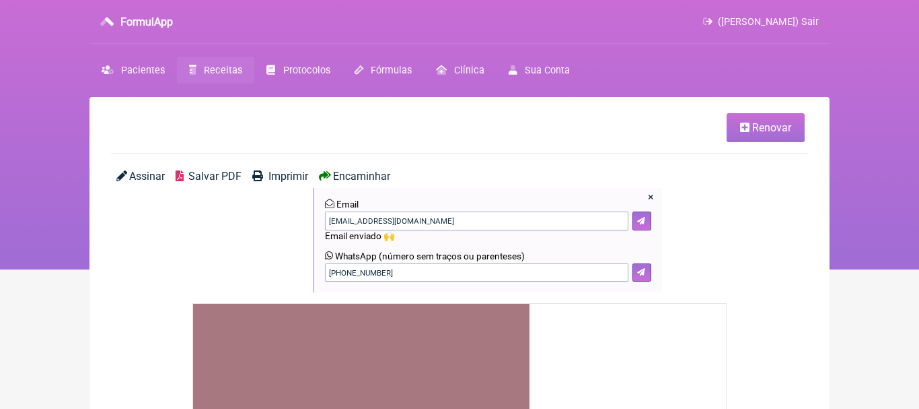  Describe the element at coordinates (209, 231) in the screenshot. I see `a: Salvar PDF` at that location.